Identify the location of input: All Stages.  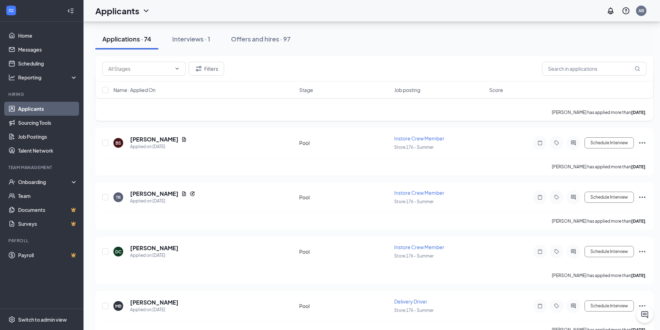
(140, 69).